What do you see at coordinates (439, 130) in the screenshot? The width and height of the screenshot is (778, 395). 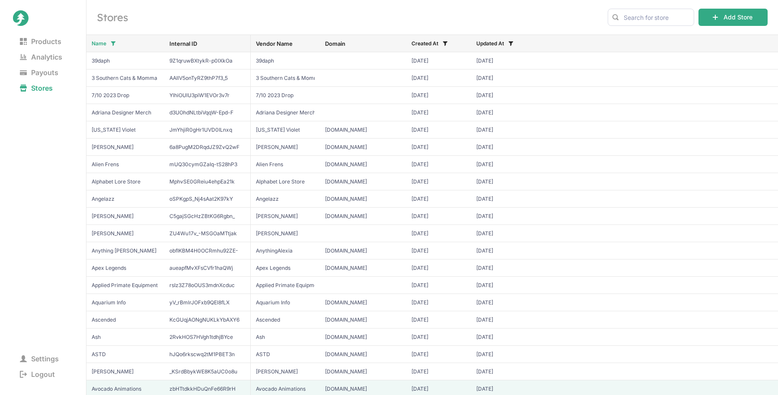 I see `span: Jun 25, 2024` at bounding box center [439, 130].